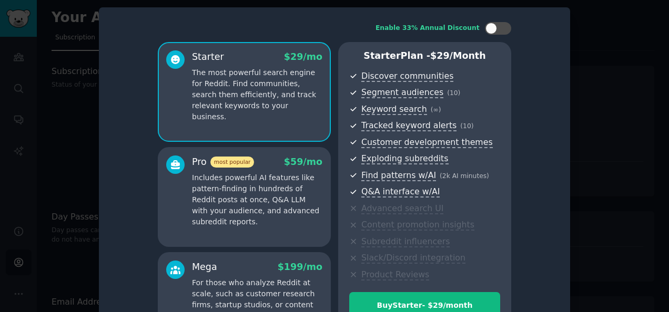 This screenshot has width=669, height=312. Describe the element at coordinates (424, 306) in the screenshot. I see `div: Buy Starter - $ 29 /month` at that location.